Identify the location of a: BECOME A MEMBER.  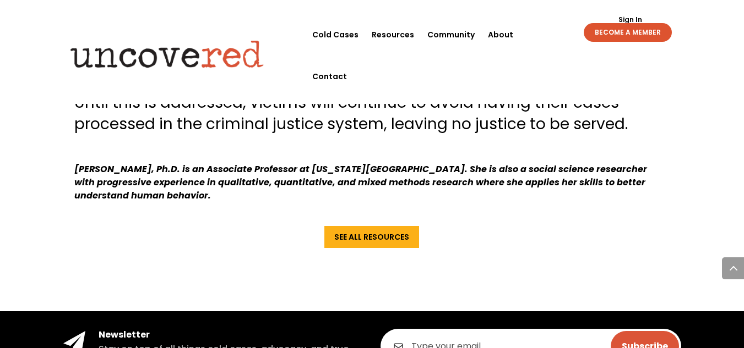
(628, 32).